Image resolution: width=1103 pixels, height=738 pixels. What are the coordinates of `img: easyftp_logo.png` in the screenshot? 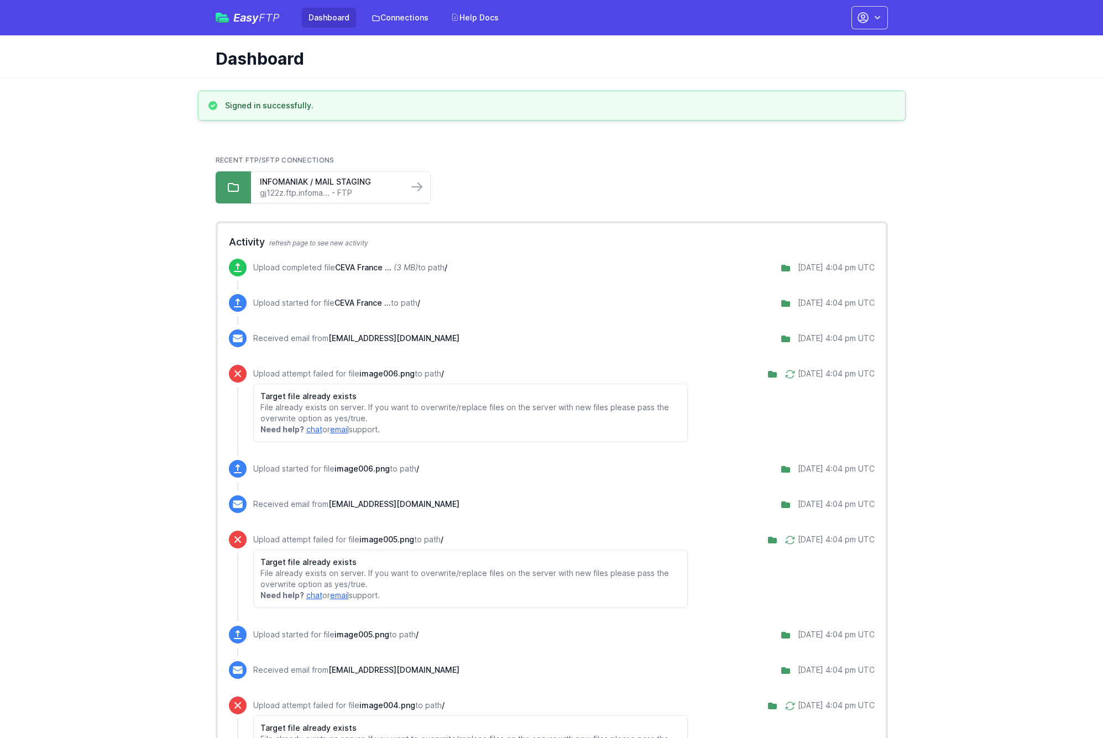 It's located at (222, 18).